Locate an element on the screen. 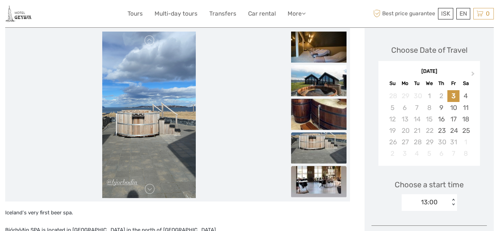 The width and height of the screenshot is (499, 231). div: Not available Wednesday, October 22nd, 2025 is located at coordinates (429, 130).